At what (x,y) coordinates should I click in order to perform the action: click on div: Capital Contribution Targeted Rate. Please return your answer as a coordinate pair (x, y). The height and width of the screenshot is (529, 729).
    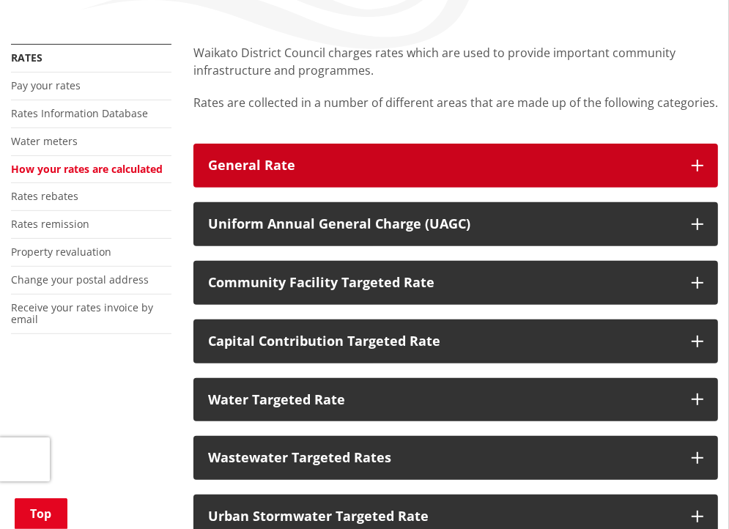
    Looking at the image, I should click on (443, 342).